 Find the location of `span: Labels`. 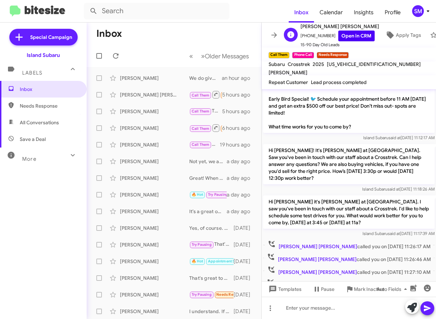

span: Labels is located at coordinates (32, 73).